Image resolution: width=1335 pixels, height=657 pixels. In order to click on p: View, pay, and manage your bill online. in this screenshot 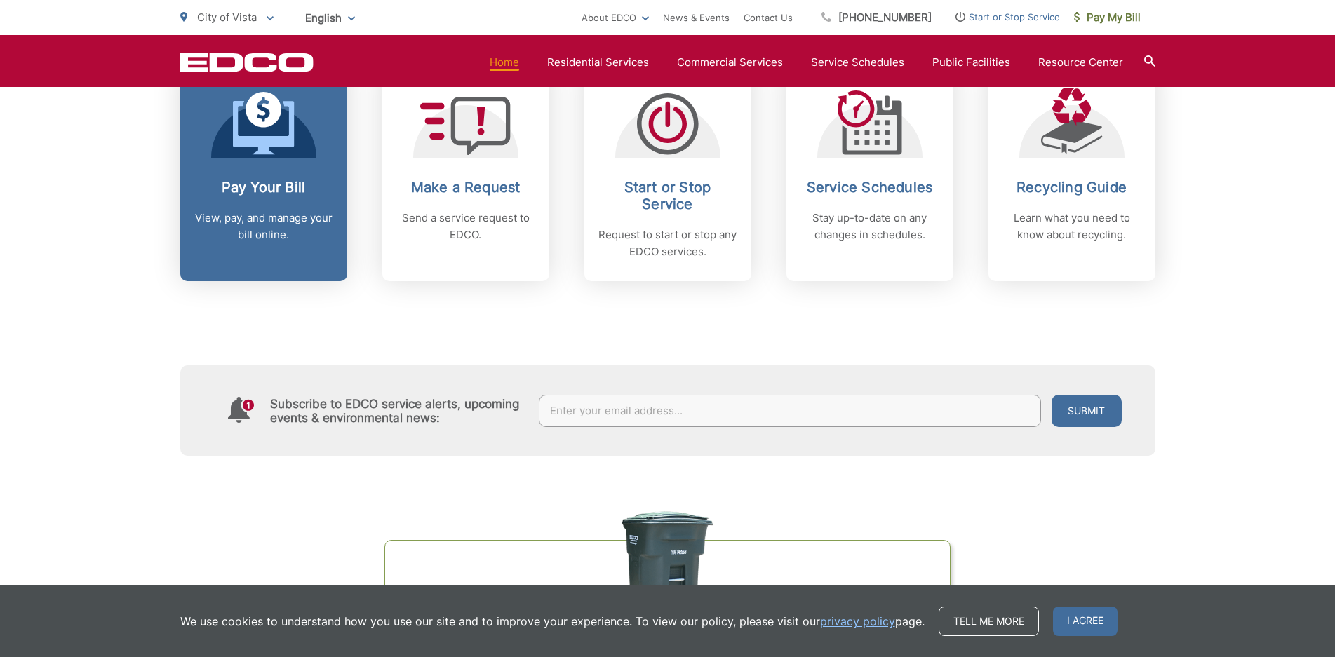, I will do `click(264, 227)`.